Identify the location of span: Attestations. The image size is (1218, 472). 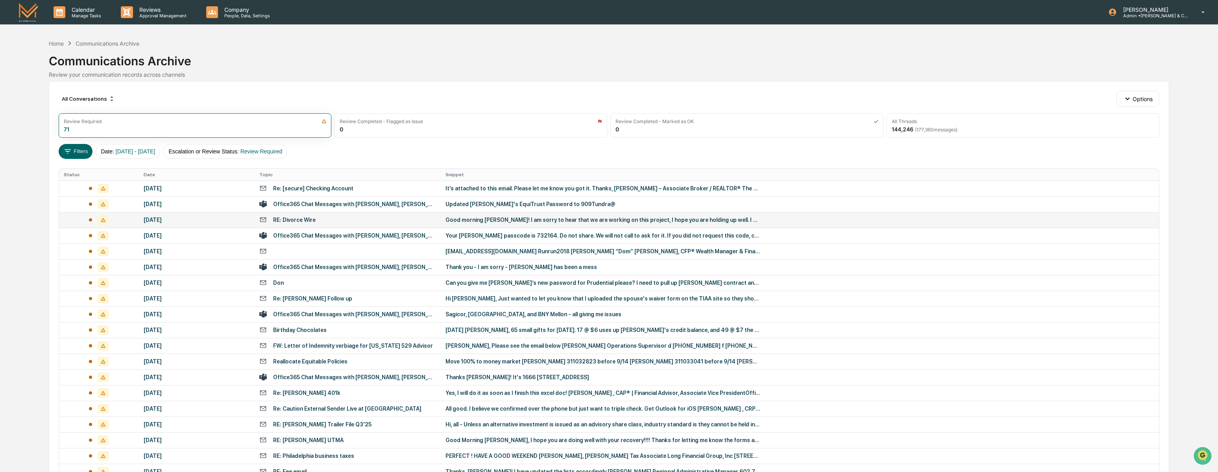
(81, 103).